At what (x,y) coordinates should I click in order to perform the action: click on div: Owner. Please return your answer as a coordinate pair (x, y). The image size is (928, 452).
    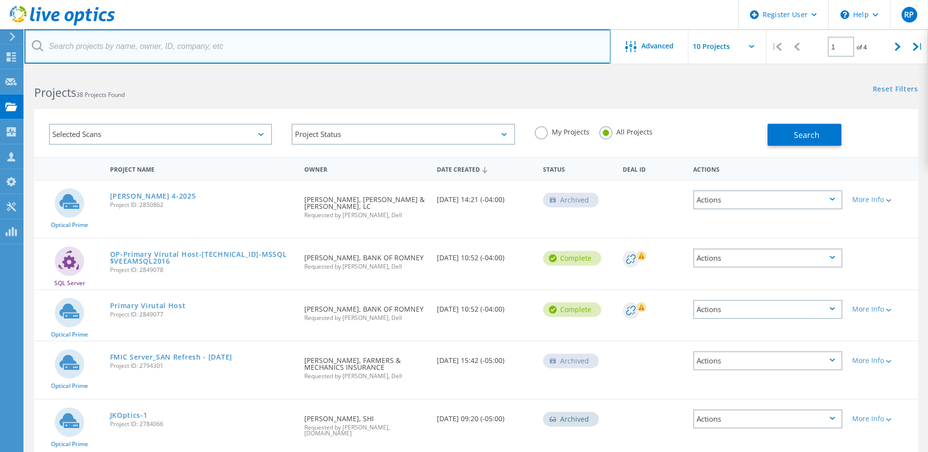
    Looking at the image, I should click on (365, 168).